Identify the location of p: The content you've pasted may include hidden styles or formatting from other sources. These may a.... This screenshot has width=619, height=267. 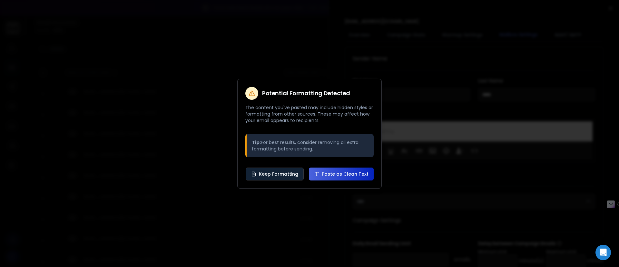
(310, 114).